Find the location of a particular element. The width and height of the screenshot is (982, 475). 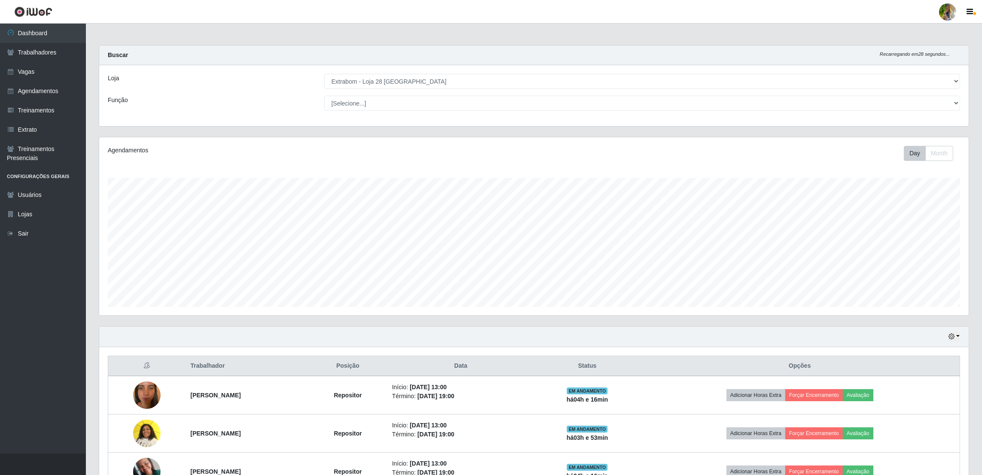

img: 1748978013900.jpeg is located at coordinates (147, 395).